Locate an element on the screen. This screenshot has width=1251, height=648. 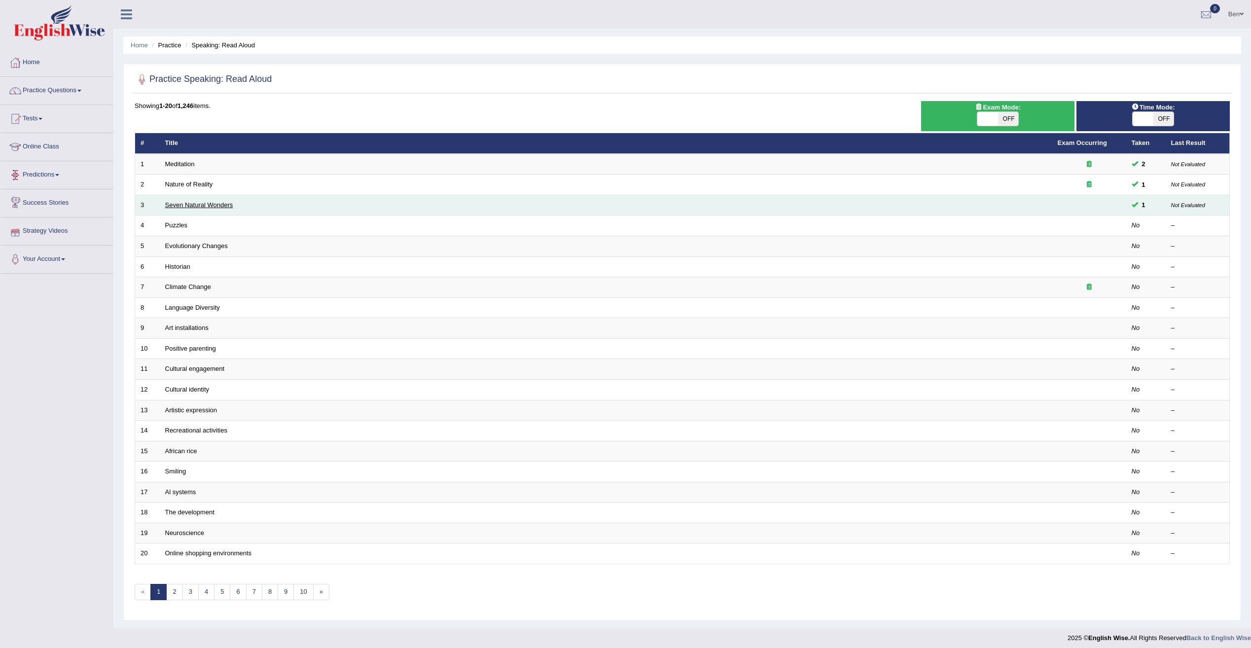
a: The development is located at coordinates (190, 512).